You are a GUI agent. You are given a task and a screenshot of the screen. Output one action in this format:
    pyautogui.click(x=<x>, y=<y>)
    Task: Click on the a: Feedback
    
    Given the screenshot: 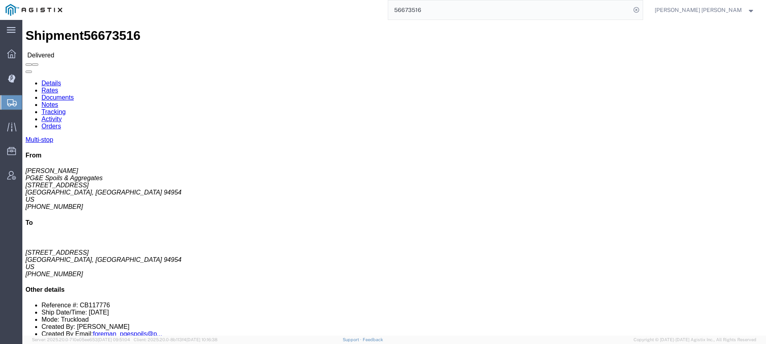 What is the action you would take?
    pyautogui.click(x=373, y=340)
    